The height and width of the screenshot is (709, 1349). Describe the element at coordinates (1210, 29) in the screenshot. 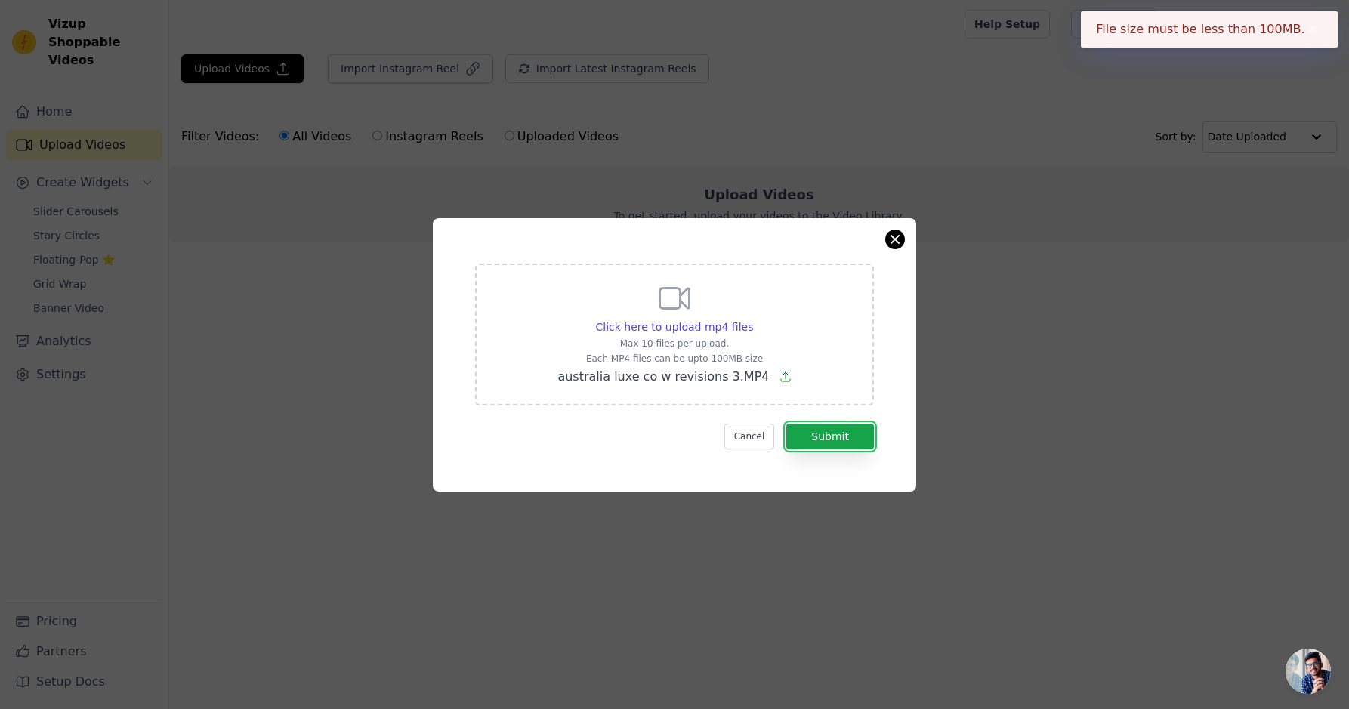

I see `div: File size must be less than 100MB.` at that location.